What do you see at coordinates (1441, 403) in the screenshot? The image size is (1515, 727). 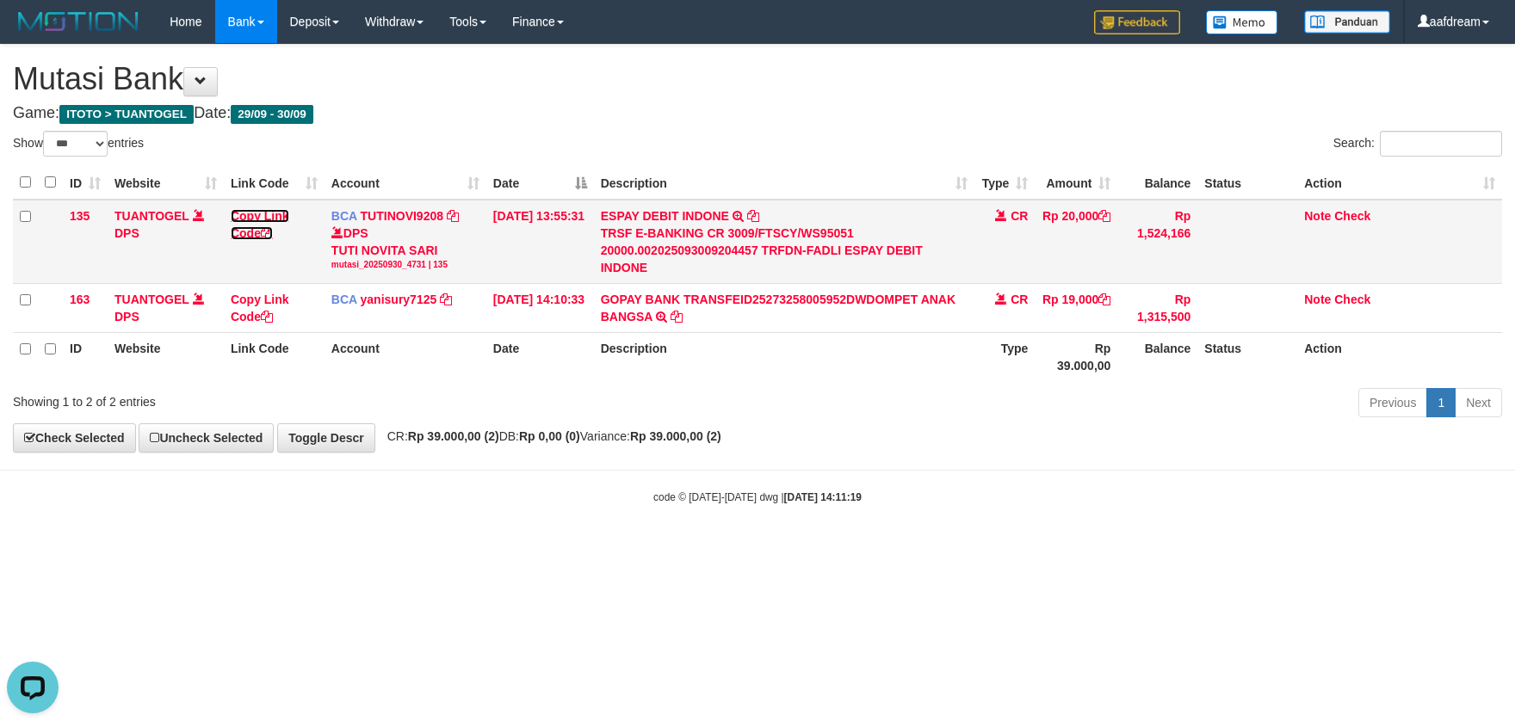 I see `a: 1` at bounding box center [1441, 403].